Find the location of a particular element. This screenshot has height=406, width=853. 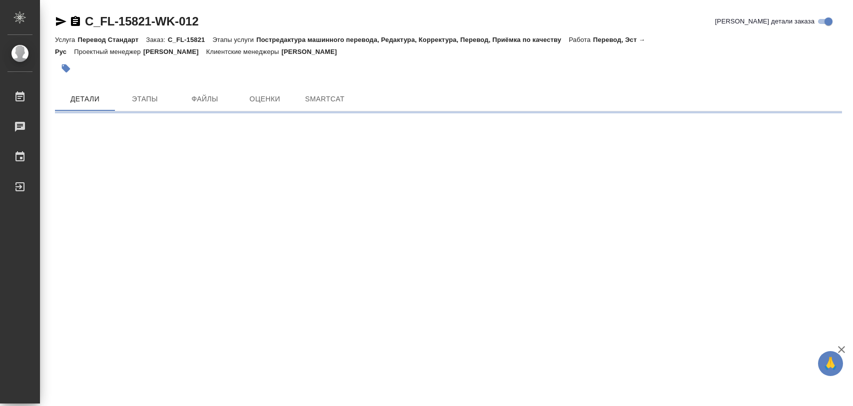

span: Детали is located at coordinates (85, 99).